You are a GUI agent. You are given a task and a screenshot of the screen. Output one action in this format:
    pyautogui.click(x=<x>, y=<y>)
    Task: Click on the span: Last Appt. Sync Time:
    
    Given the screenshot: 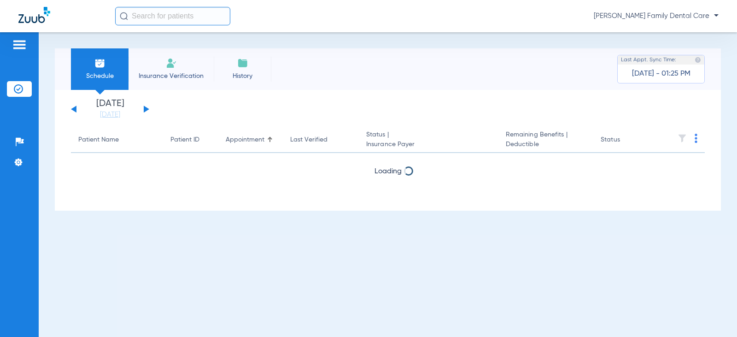 What is the action you would take?
    pyautogui.click(x=648, y=60)
    